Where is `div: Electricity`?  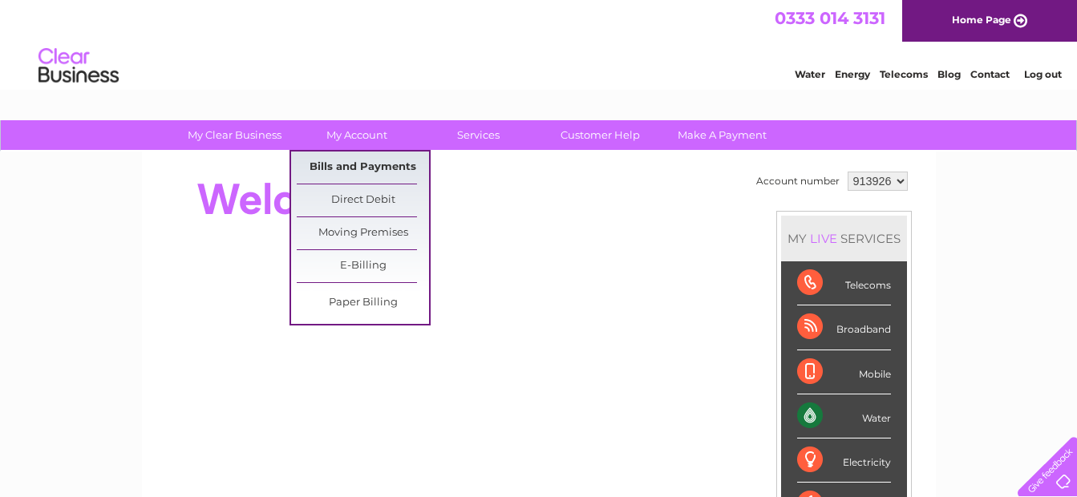
div: Electricity is located at coordinates (844, 460).